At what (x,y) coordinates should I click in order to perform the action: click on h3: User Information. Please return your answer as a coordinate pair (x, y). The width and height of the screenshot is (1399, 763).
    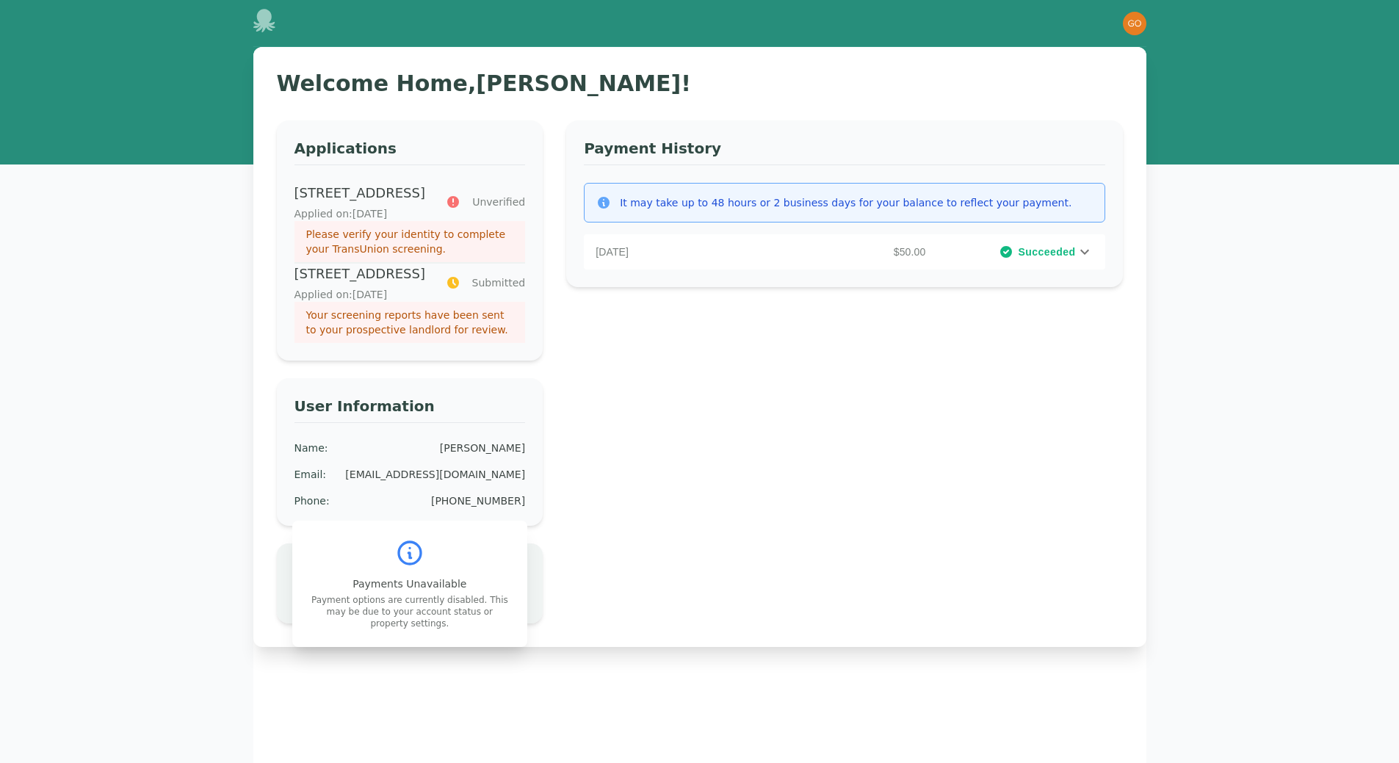
    Looking at the image, I should click on (410, 409).